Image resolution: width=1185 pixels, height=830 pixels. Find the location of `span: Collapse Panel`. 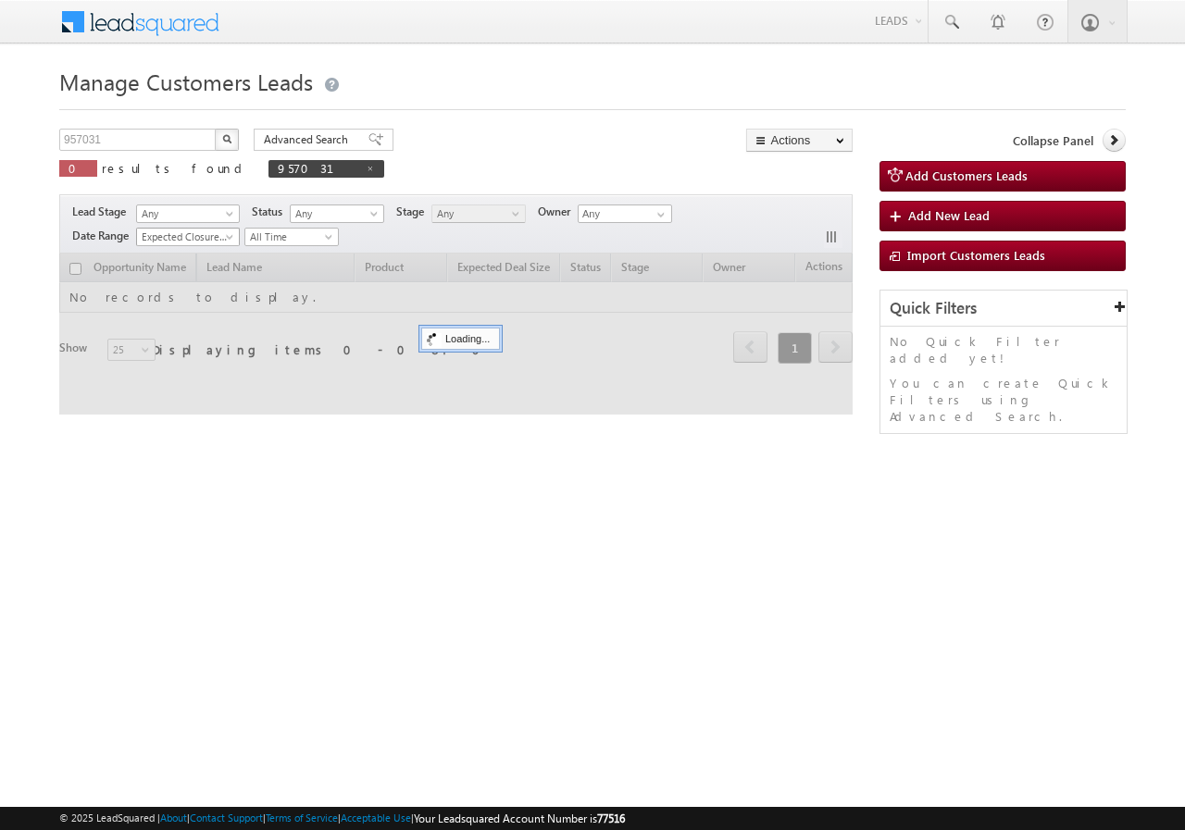

span: Collapse Panel is located at coordinates (1052, 141).